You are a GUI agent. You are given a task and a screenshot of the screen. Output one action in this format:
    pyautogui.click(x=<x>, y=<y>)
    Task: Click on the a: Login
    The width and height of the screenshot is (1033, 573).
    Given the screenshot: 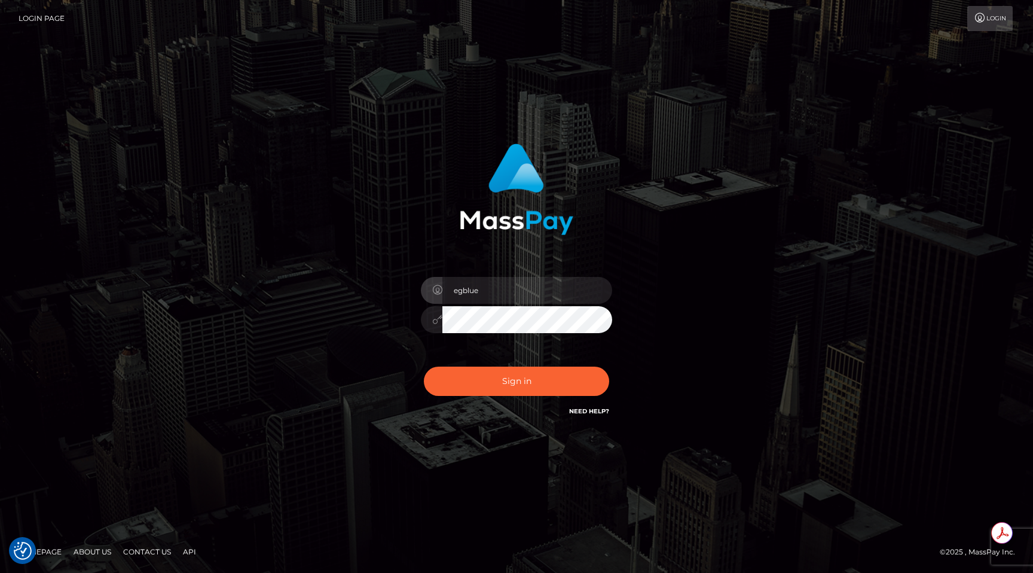 What is the action you would take?
    pyautogui.click(x=990, y=19)
    